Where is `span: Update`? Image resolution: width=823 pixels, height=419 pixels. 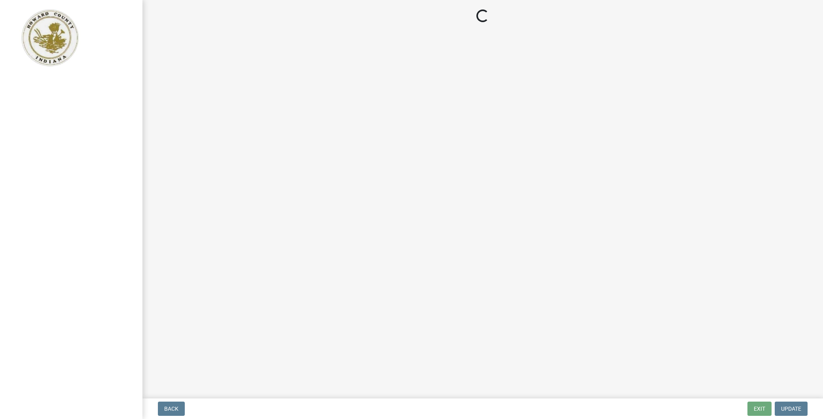 span: Update is located at coordinates (791, 409).